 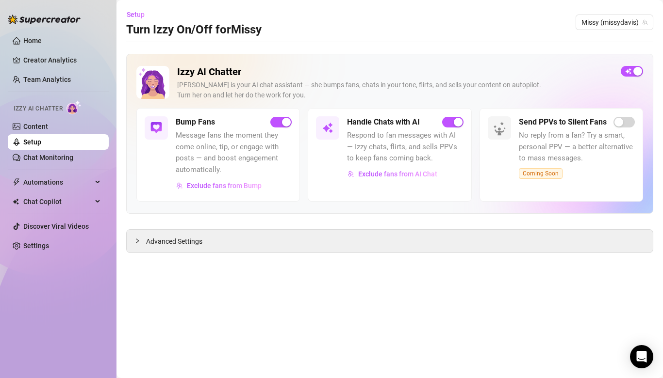 I want to click on a: Creator Analytics, so click(x=62, y=60).